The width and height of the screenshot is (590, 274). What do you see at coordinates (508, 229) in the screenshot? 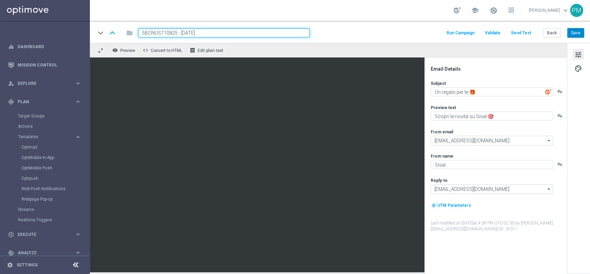
I see `span: | ID: 35311` at bounding box center [508, 229].